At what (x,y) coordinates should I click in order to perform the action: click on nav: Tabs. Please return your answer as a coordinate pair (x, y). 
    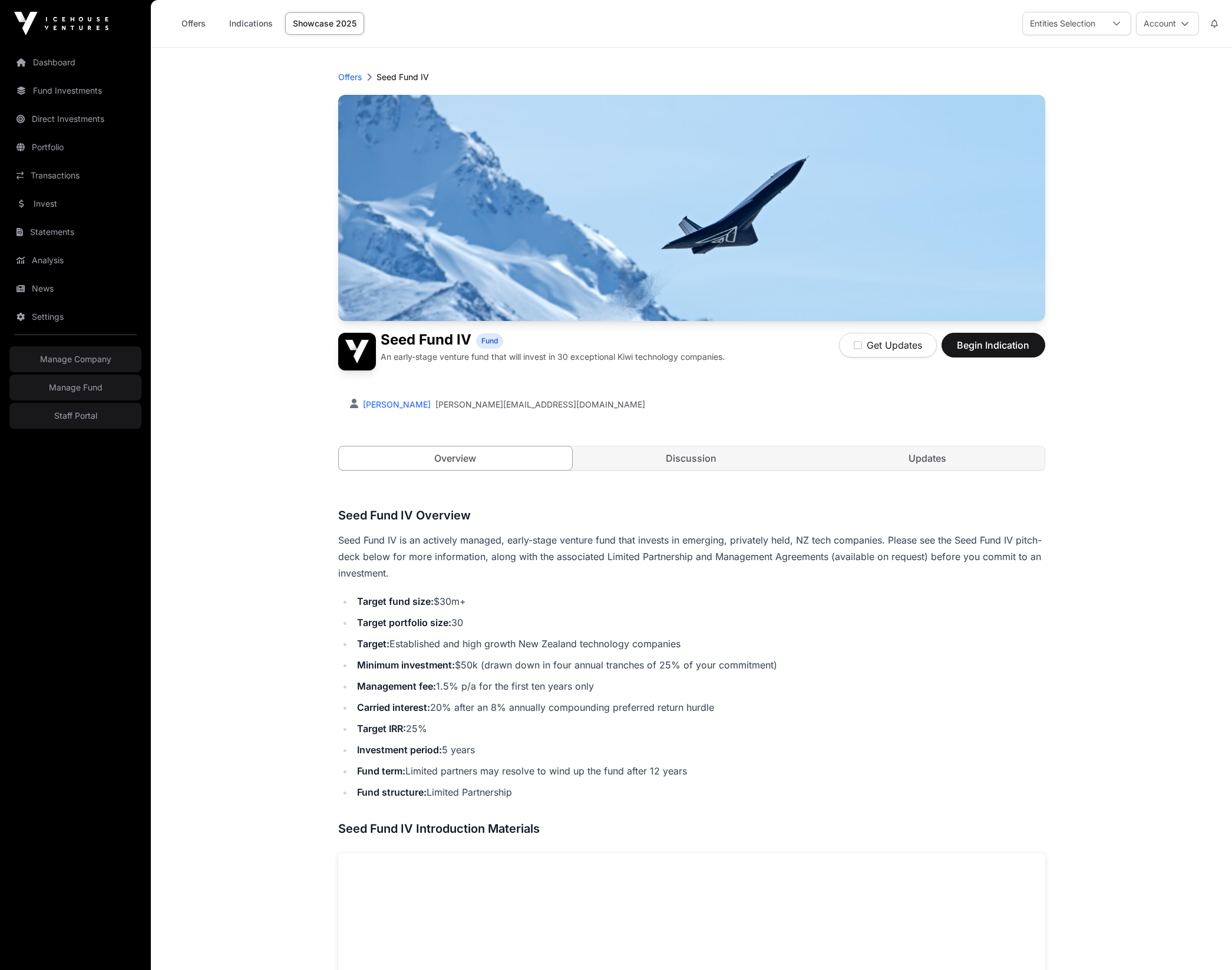
    Looking at the image, I should click on (691, 458).